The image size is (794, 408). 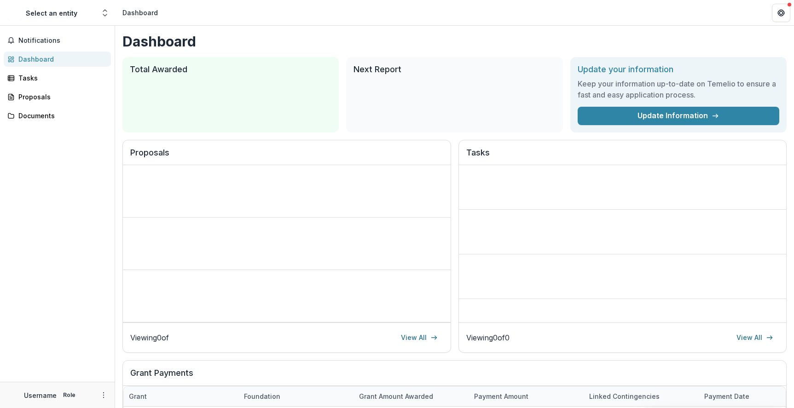 What do you see at coordinates (69, 395) in the screenshot?
I see `p: Role` at bounding box center [69, 395].